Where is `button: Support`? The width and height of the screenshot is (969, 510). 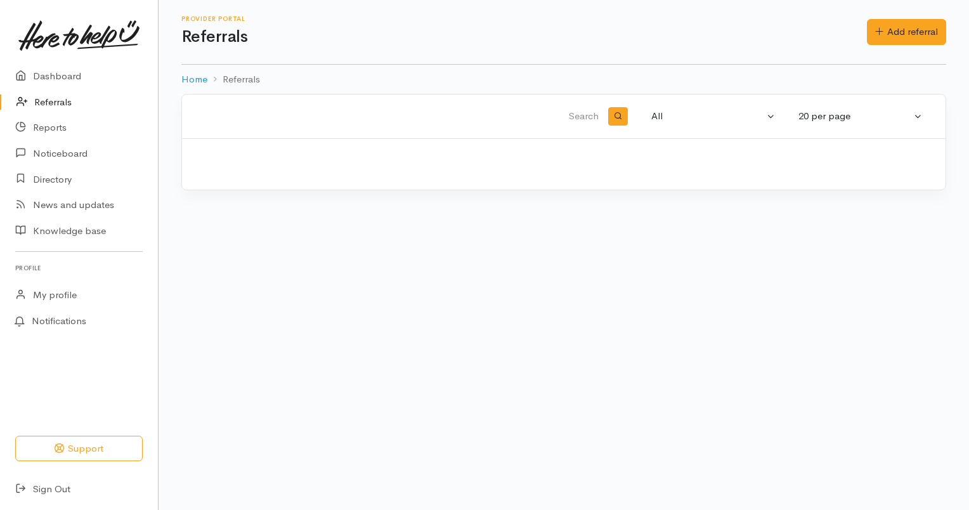 button: Support is located at coordinates (79, 448).